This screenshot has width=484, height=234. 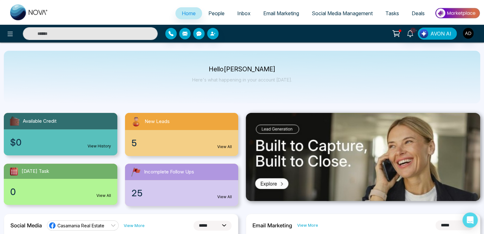 I want to click on a: Social Media Management, so click(x=343, y=13).